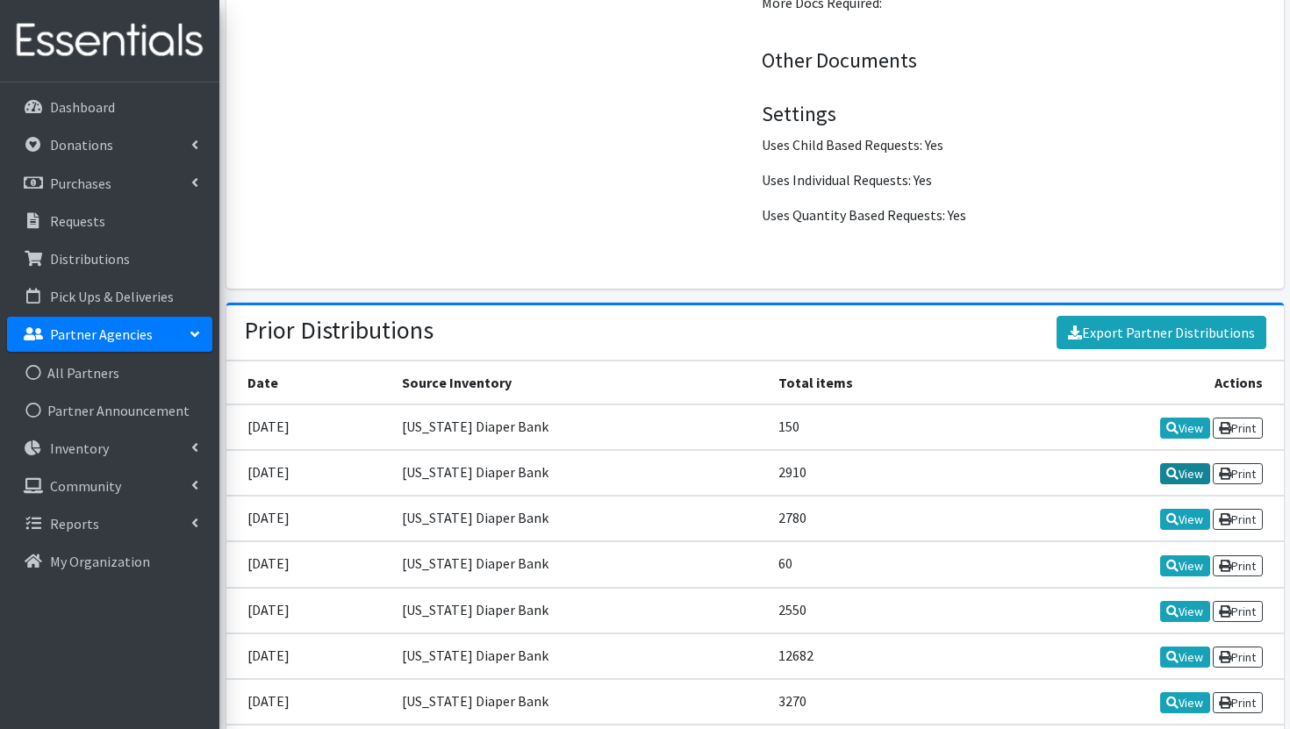 This screenshot has height=729, width=1290. Describe the element at coordinates (82, 145) in the screenshot. I see `p: Donations` at that location.